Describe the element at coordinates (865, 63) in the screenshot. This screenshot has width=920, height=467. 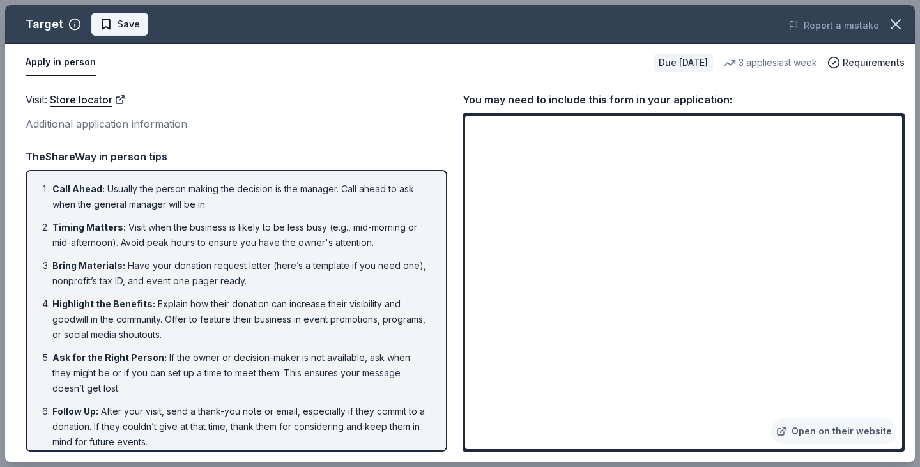
I see `button: Requirements` at that location.